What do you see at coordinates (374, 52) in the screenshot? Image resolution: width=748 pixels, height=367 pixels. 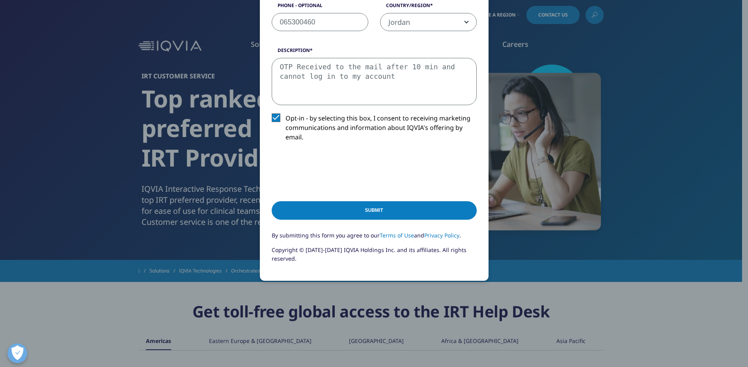 I see `label: Description` at bounding box center [374, 52].